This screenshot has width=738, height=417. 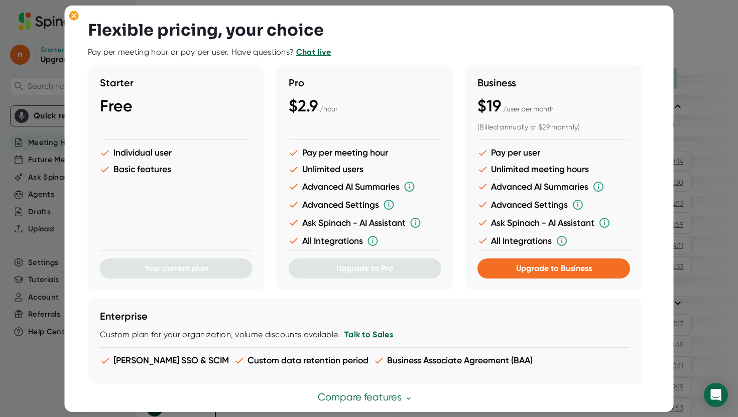 What do you see at coordinates (176, 269) in the screenshot?
I see `button: Your current plan` at bounding box center [176, 269].